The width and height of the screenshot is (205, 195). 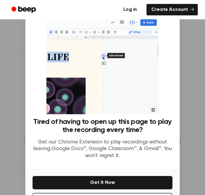 What do you see at coordinates (103, 183) in the screenshot?
I see `button: Get It Now` at bounding box center [103, 183].